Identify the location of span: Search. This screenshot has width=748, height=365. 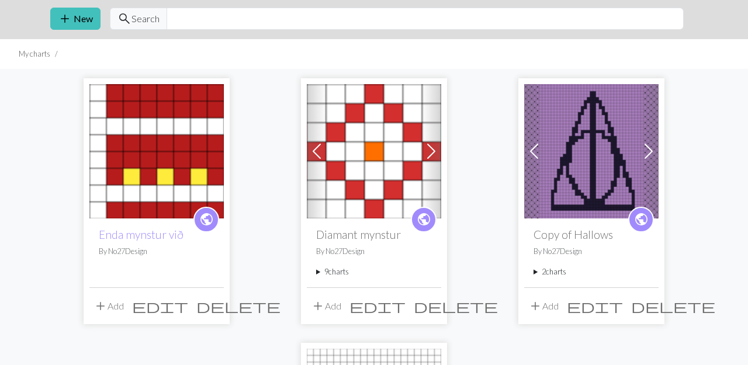
(145, 19).